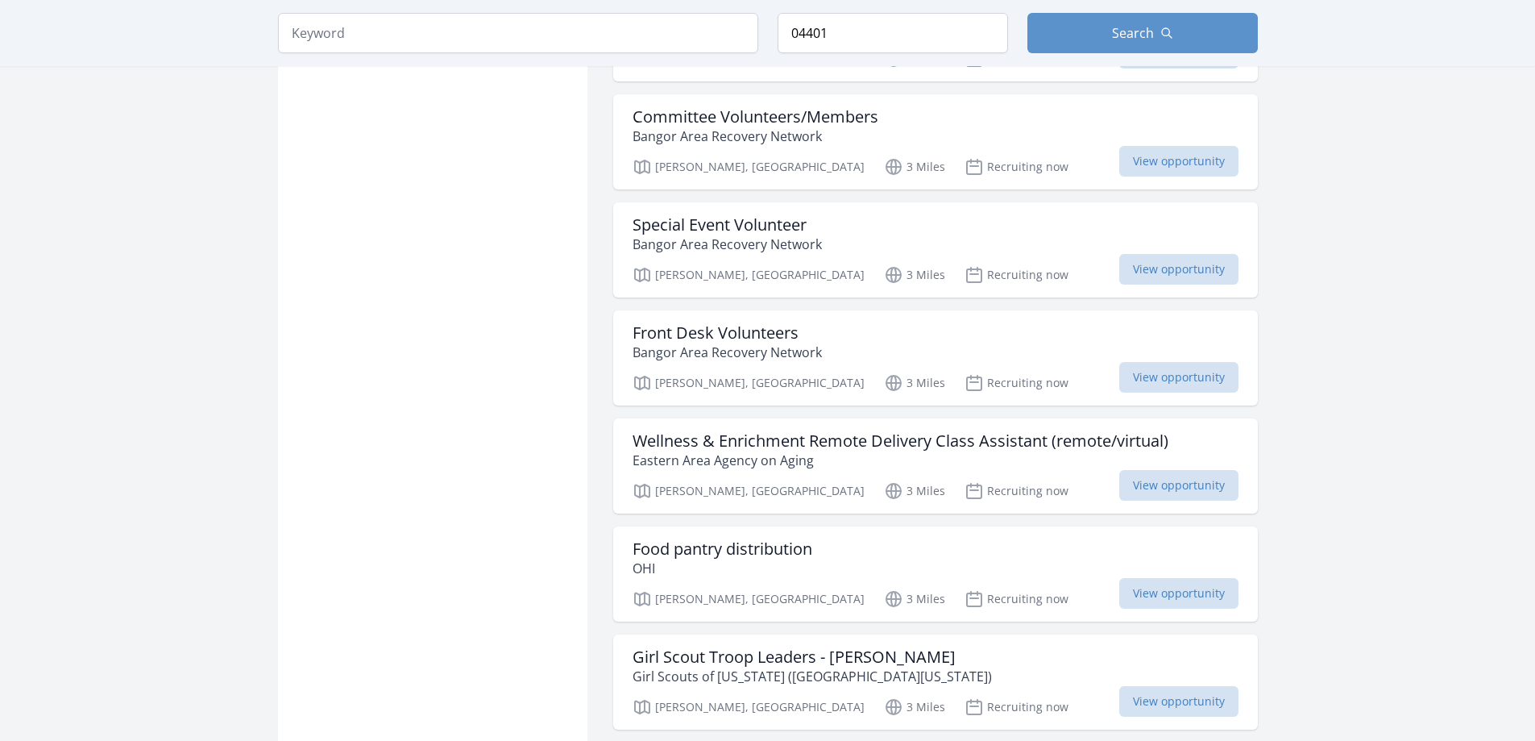 The height and width of the screenshot is (741, 1535). I want to click on input: Location, so click(893, 33).